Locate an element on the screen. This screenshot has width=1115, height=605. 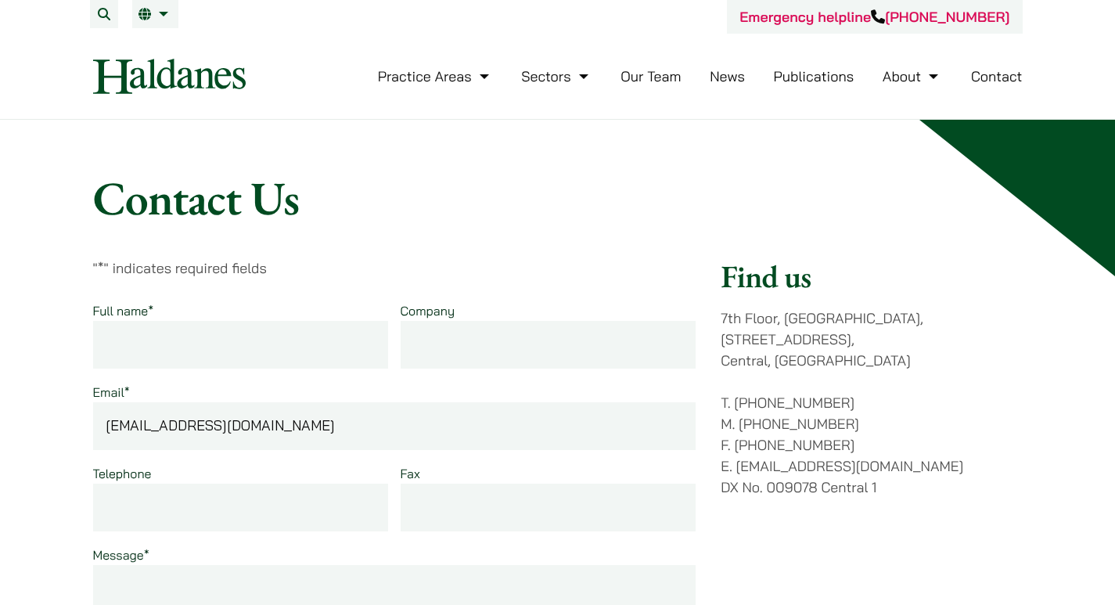
a: About is located at coordinates (912, 76).